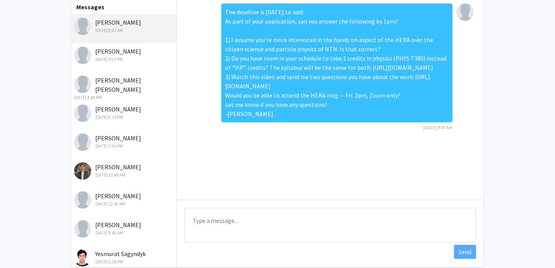 The image size is (555, 268). What do you see at coordinates (465, 252) in the screenshot?
I see `button: Send` at bounding box center [465, 252].